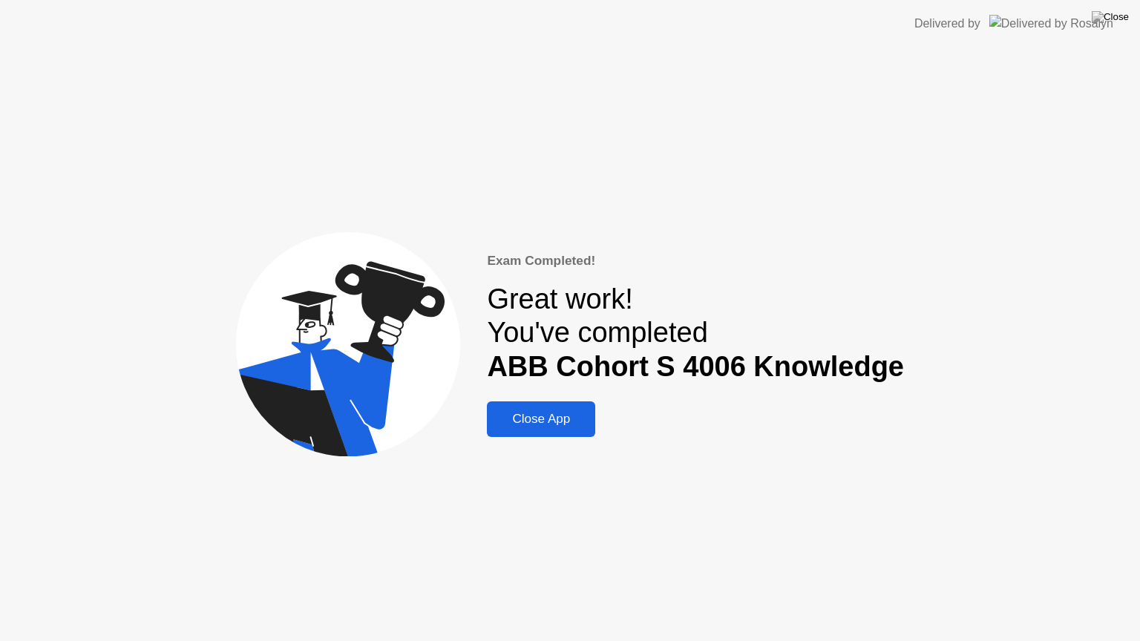 Image resolution: width=1140 pixels, height=641 pixels. Describe the element at coordinates (695, 333) in the screenshot. I see `div: Great work! You've completed` at that location.